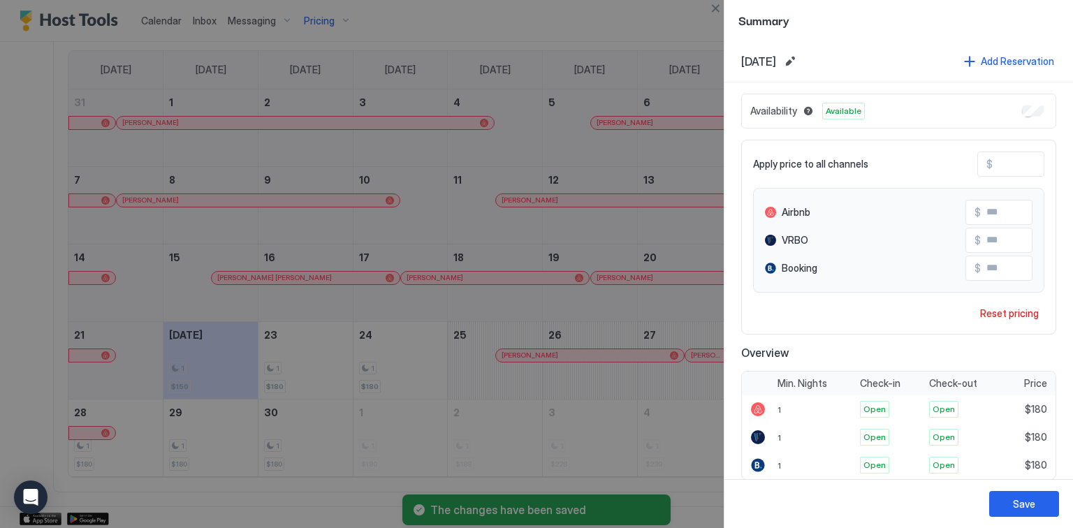 The image size is (1073, 528). I want to click on button: Reset pricing, so click(1010, 313).